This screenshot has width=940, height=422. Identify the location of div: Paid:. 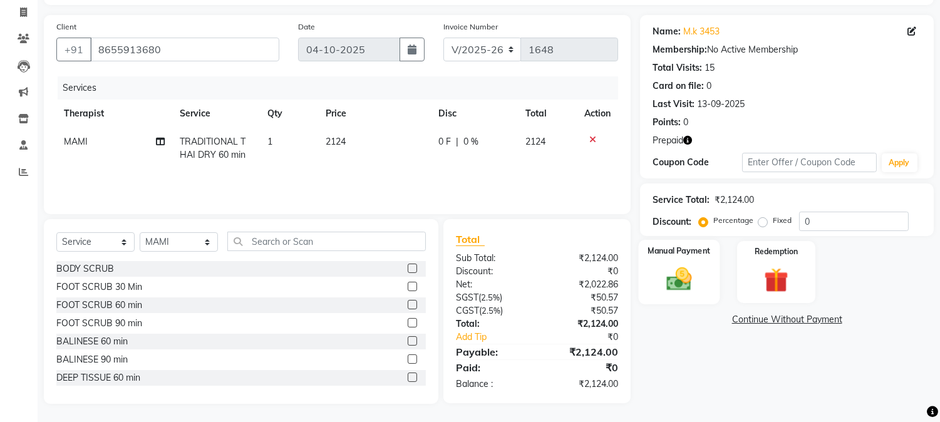
(491, 367).